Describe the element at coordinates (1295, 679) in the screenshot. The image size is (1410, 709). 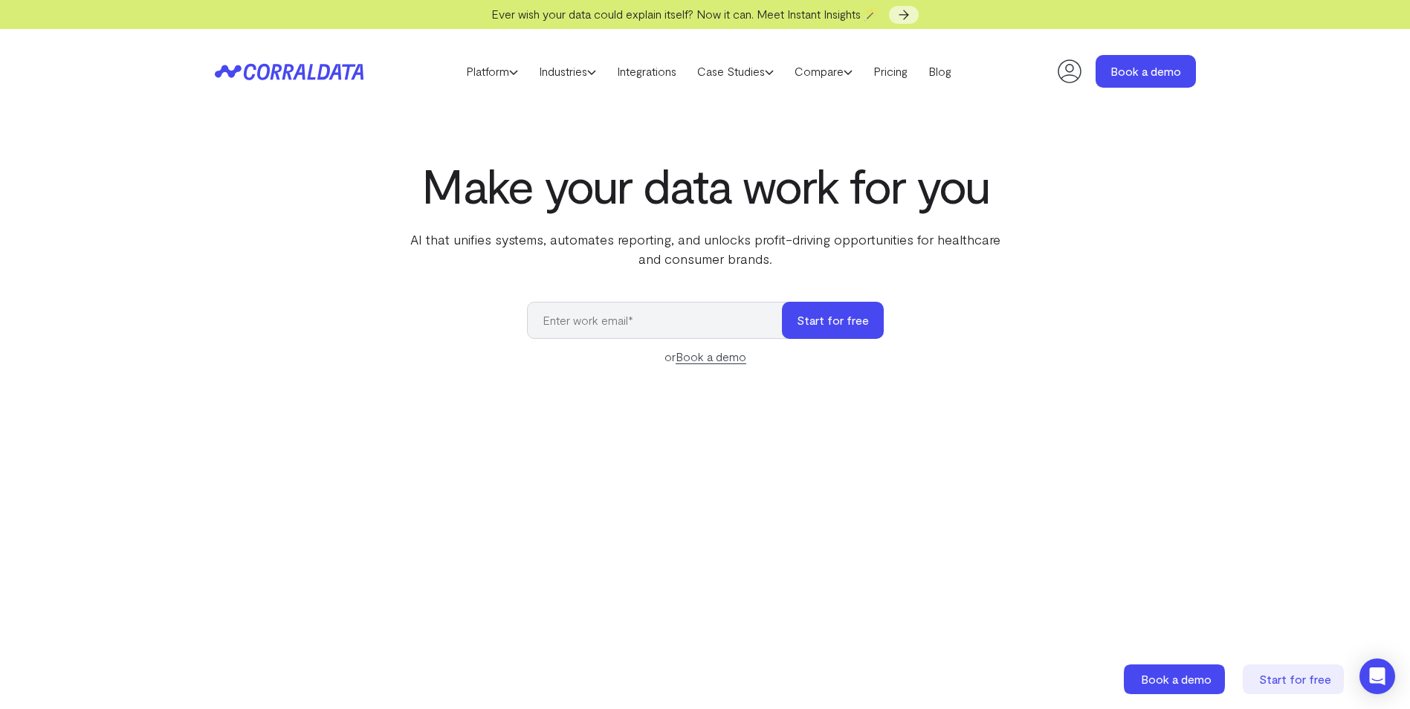
I see `a: Start for free` at that location.